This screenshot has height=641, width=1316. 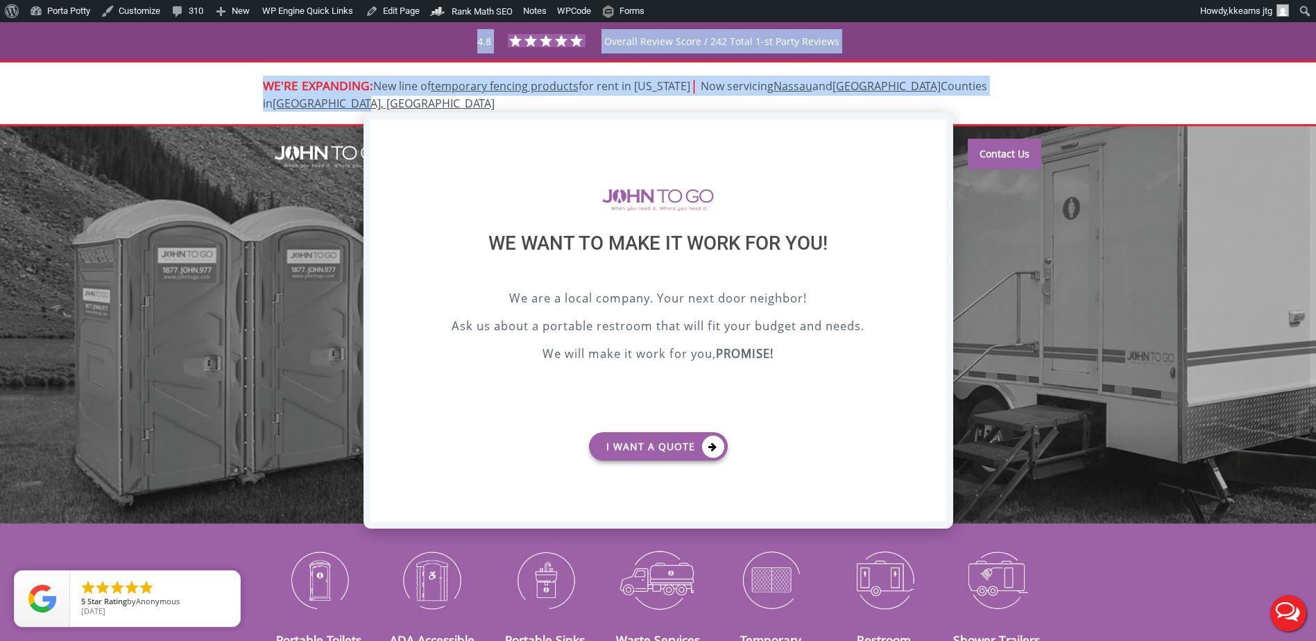 I want to click on span: 5, so click(x=83, y=601).